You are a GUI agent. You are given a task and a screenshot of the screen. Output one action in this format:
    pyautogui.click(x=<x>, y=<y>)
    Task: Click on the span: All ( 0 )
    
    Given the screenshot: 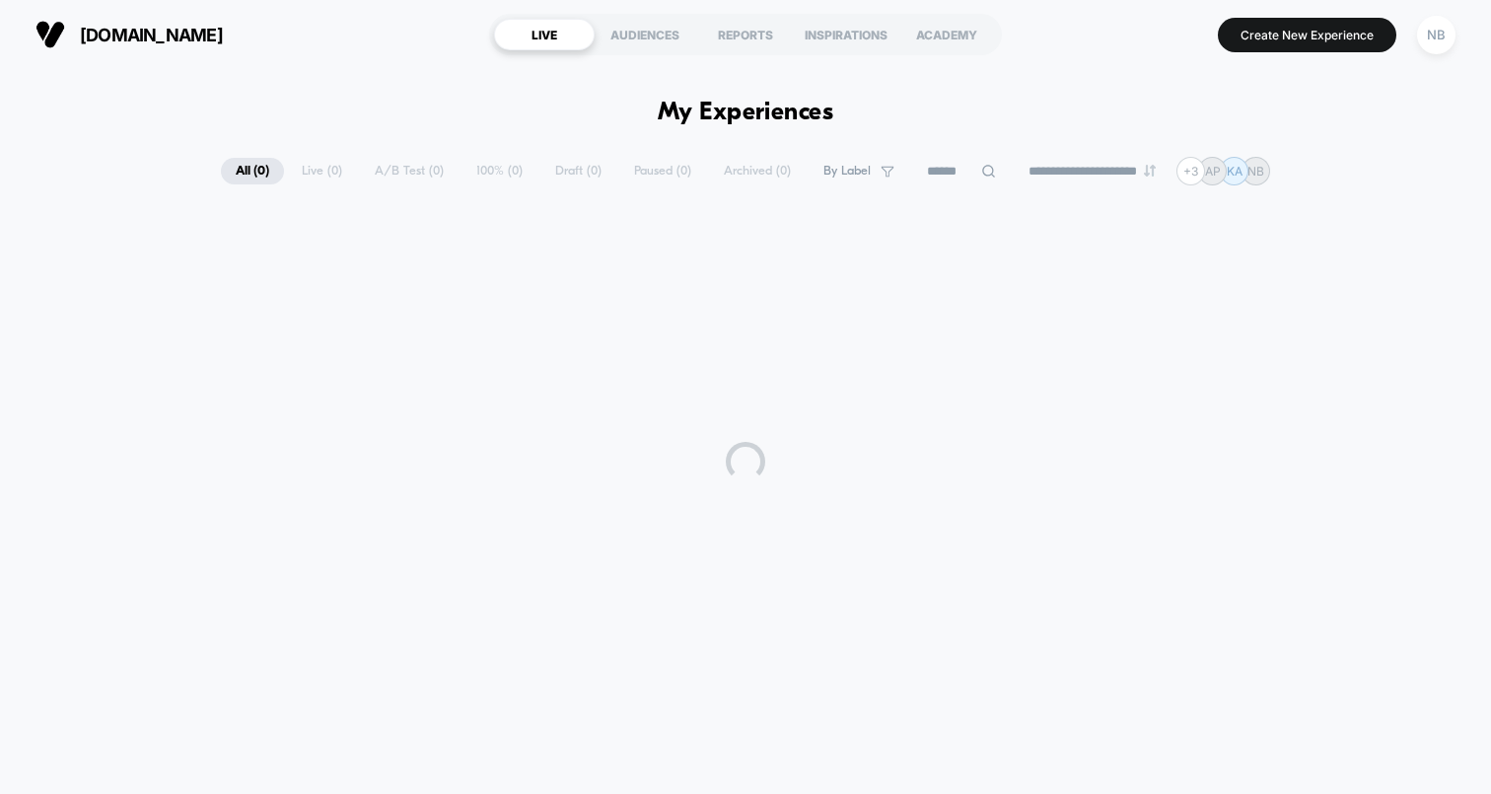 What is the action you would take?
    pyautogui.click(x=252, y=171)
    